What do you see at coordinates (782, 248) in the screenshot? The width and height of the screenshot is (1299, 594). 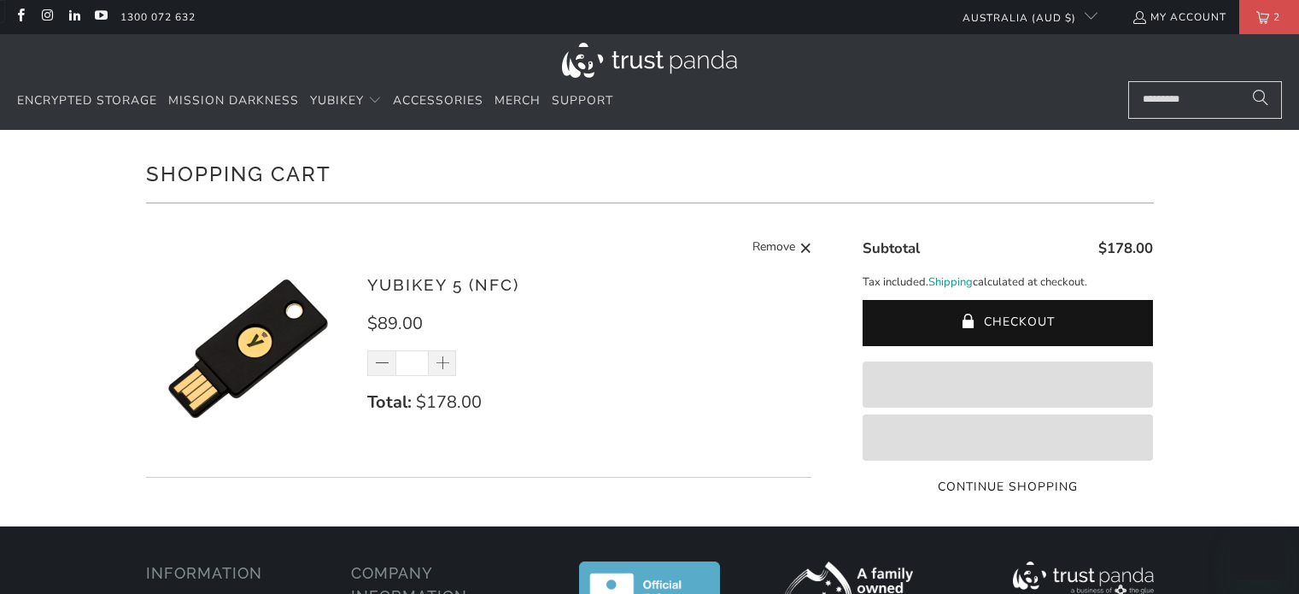 I see `a: Remove` at bounding box center [782, 248].